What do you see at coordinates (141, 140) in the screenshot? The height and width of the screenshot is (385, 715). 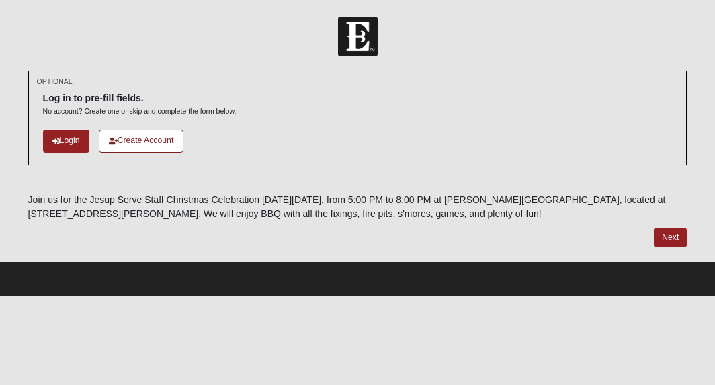 I see `a: Create Account` at bounding box center [141, 140].